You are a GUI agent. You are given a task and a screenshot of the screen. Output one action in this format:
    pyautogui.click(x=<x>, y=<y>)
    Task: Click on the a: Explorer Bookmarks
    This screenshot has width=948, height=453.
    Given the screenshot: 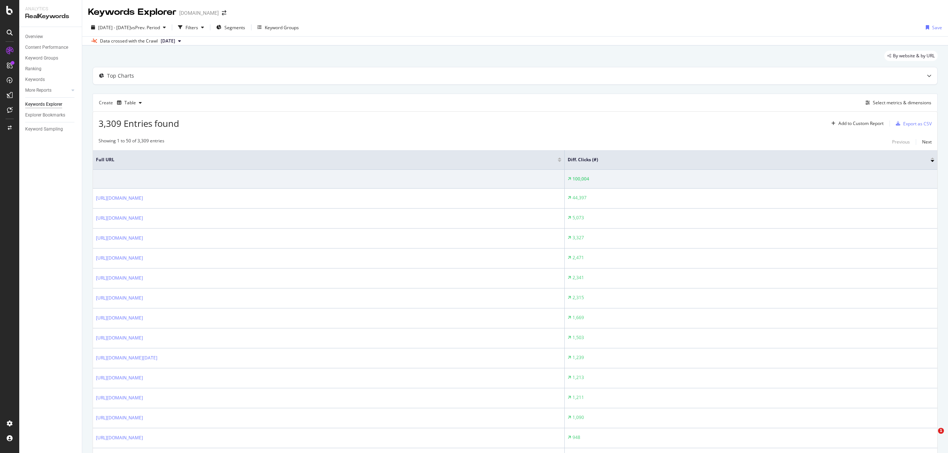 What is the action you would take?
    pyautogui.click(x=51, y=115)
    